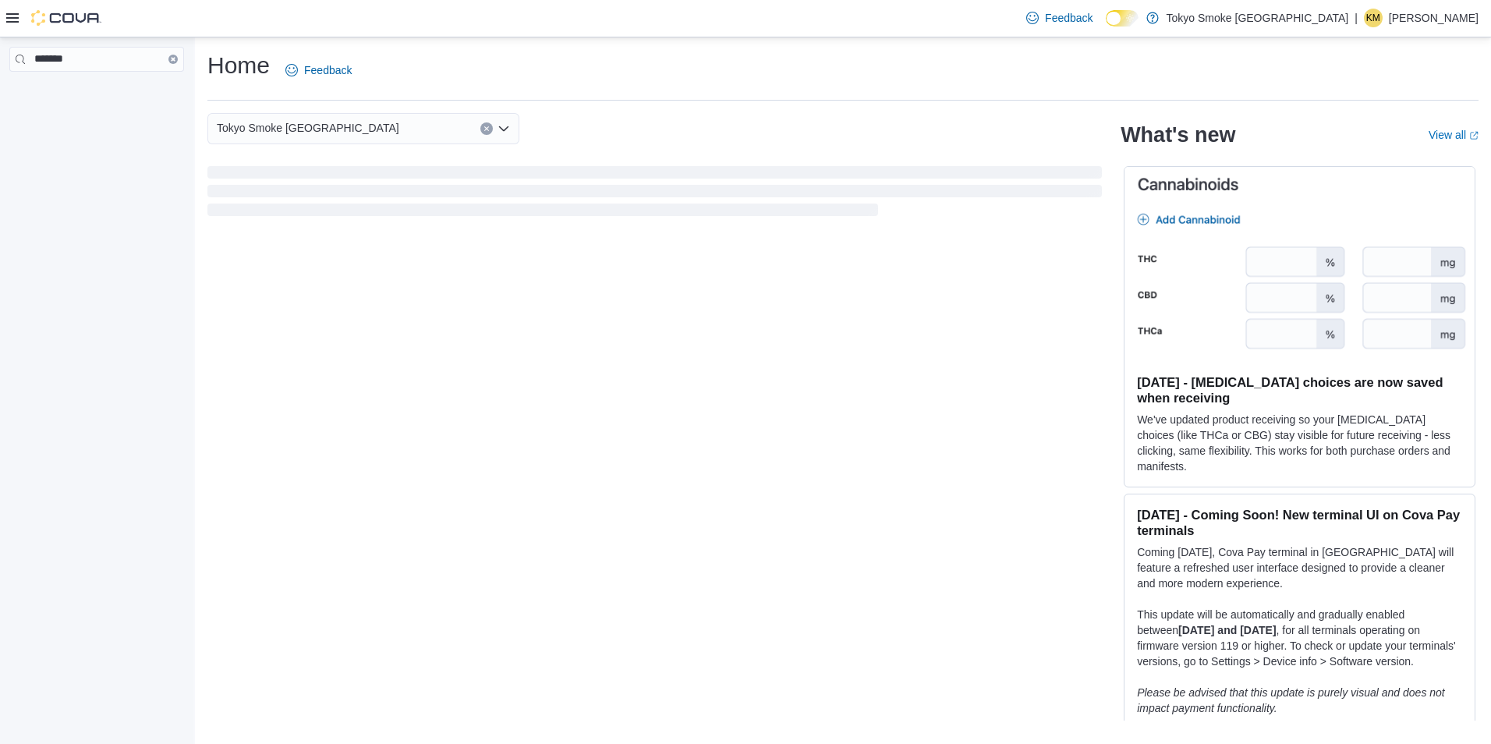 The image size is (1491, 744). I want to click on p: This update will be automatically and gradually enabled between , for all terminals operating on ..., so click(1299, 638).